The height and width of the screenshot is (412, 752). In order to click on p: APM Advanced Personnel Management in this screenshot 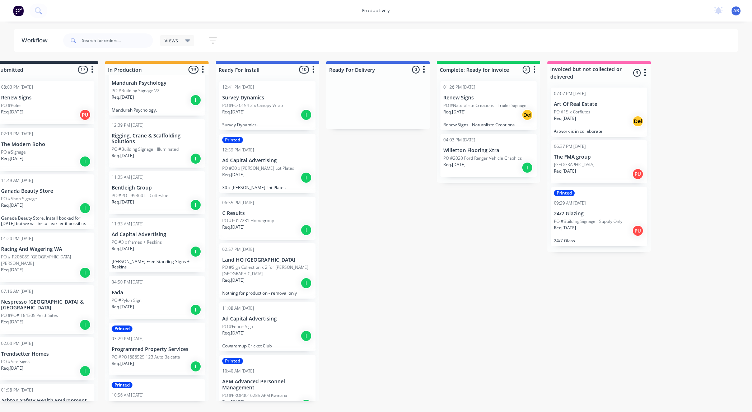, I will do `click(267, 385)`.